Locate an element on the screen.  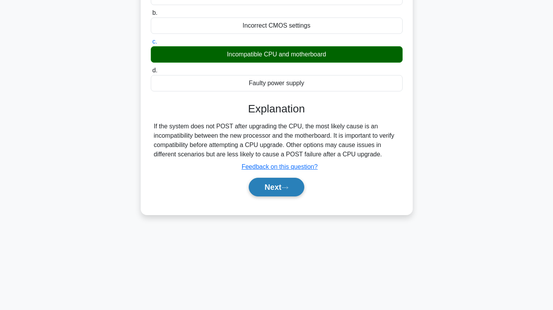
div: Incompatible CPU and motherboard is located at coordinates (277, 54).